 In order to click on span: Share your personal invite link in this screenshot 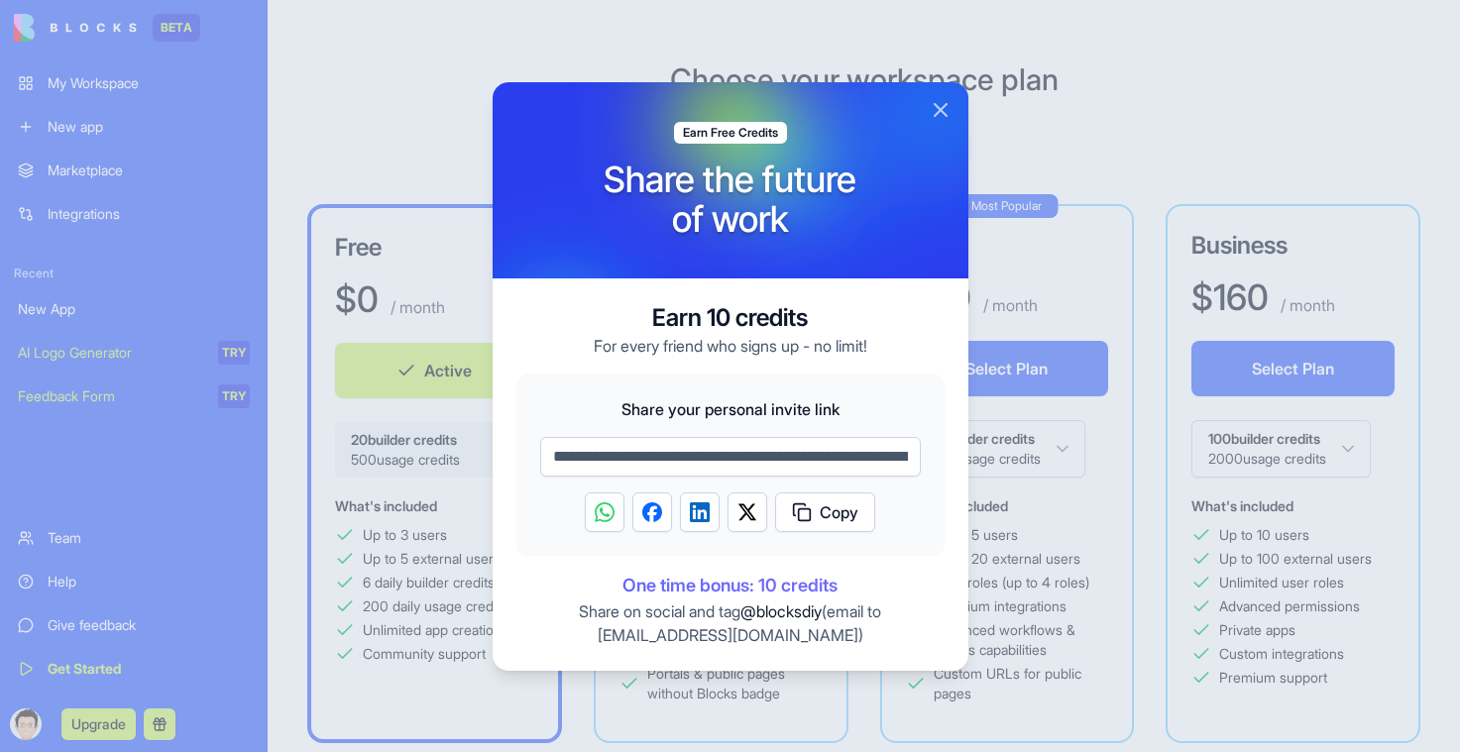, I will do `click(731, 409)`.